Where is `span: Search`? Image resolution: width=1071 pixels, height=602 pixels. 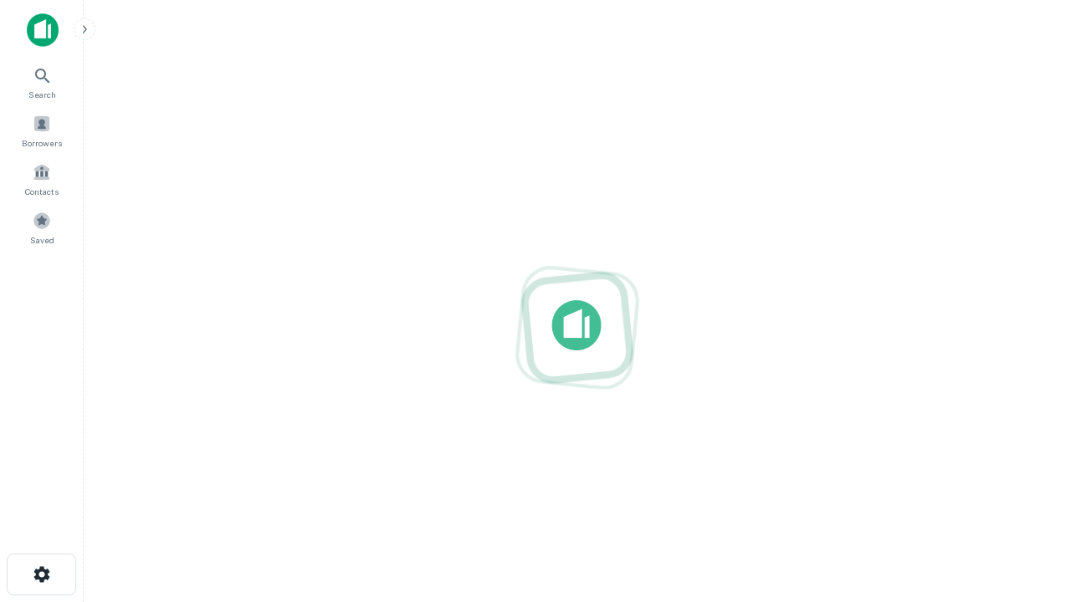
span: Search is located at coordinates (42, 95).